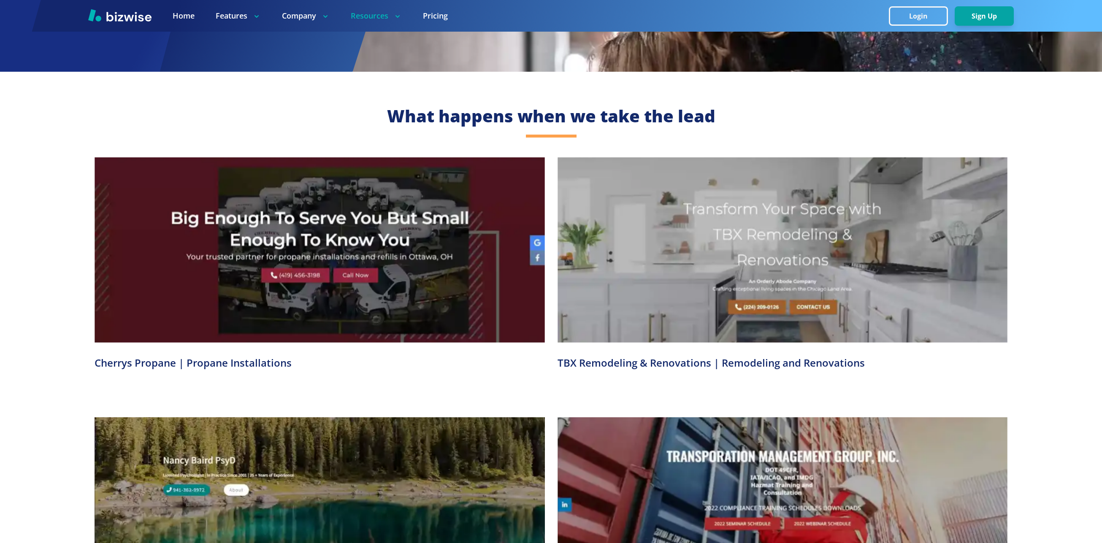 The width and height of the screenshot is (1102, 543). Describe the element at coordinates (376, 16) in the screenshot. I see `p: Resources` at that location.